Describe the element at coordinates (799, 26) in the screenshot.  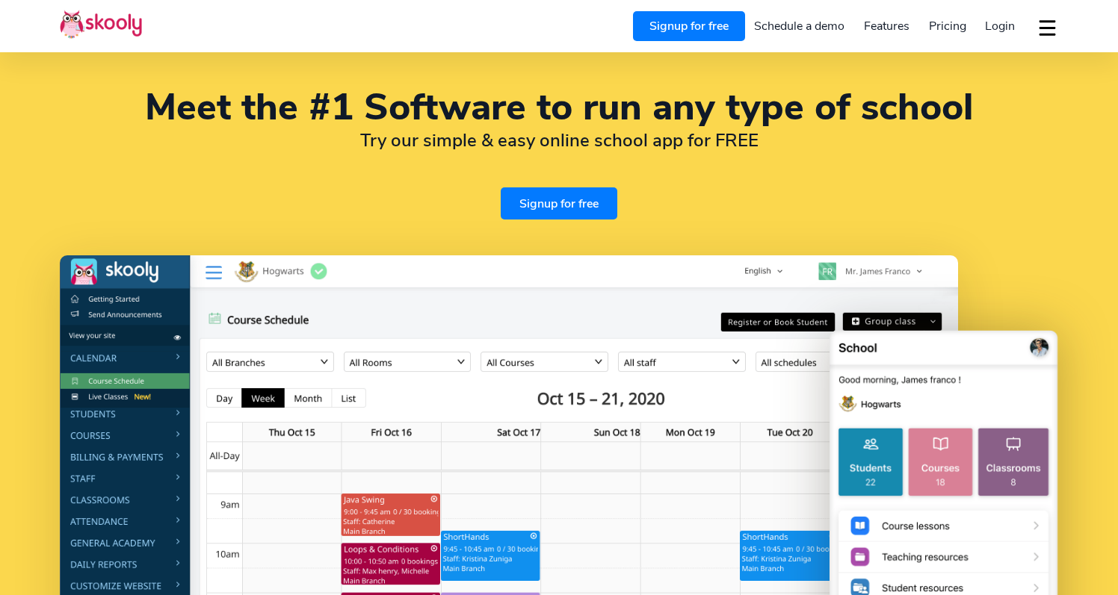
I see `a: Schedule a demo` at that location.